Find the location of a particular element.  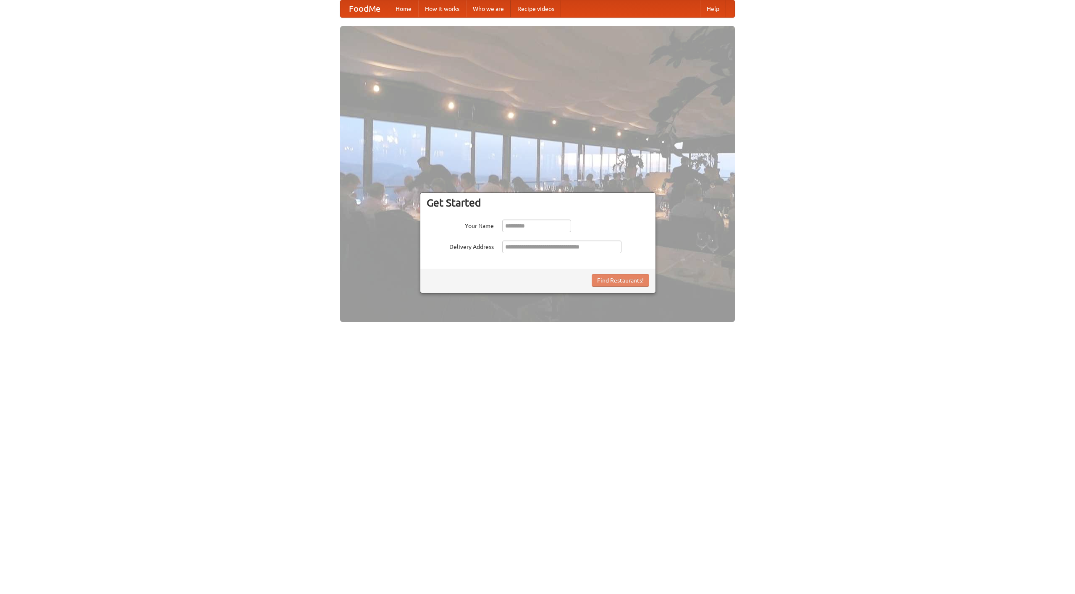

a: FoodMe is located at coordinates (364, 9).